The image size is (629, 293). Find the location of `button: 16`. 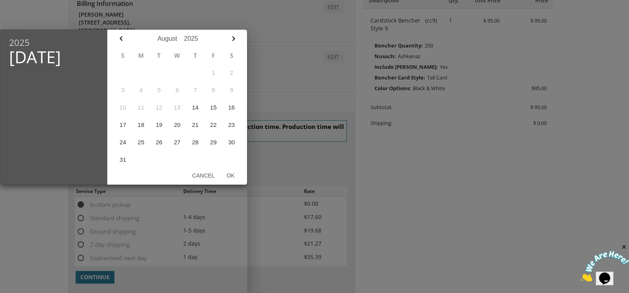

button: 16 is located at coordinates (232, 108).